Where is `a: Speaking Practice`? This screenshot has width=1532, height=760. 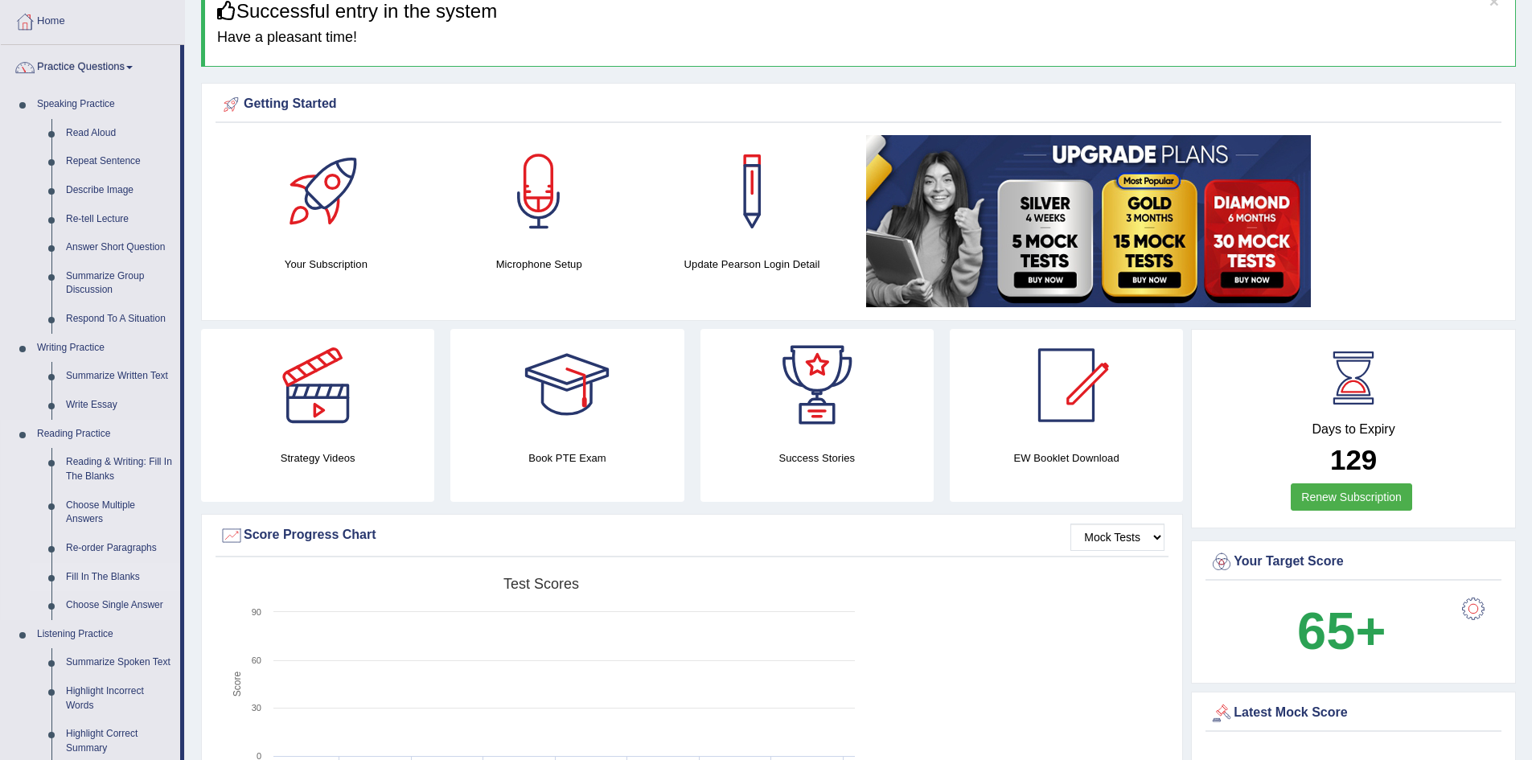 a: Speaking Practice is located at coordinates (105, 105).